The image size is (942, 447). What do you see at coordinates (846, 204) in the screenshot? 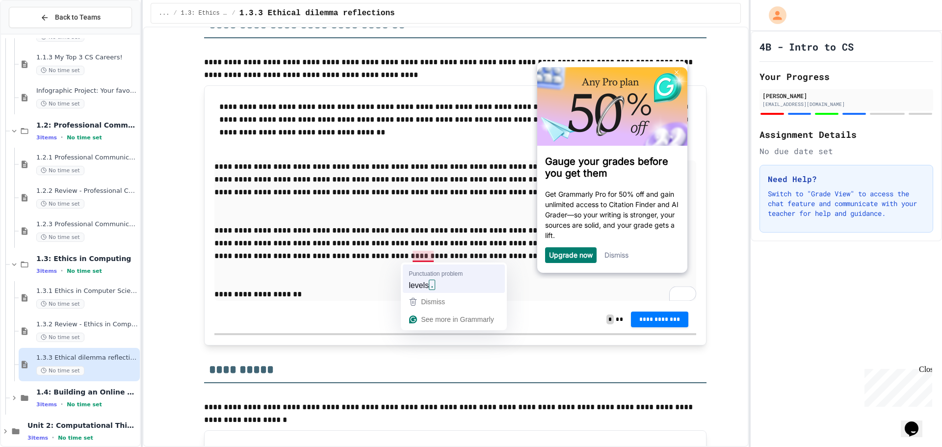
I see `p: Switch to "Grade View" to access the chat feature and communicate with your teacher for help and ...` at bounding box center [846, 204].